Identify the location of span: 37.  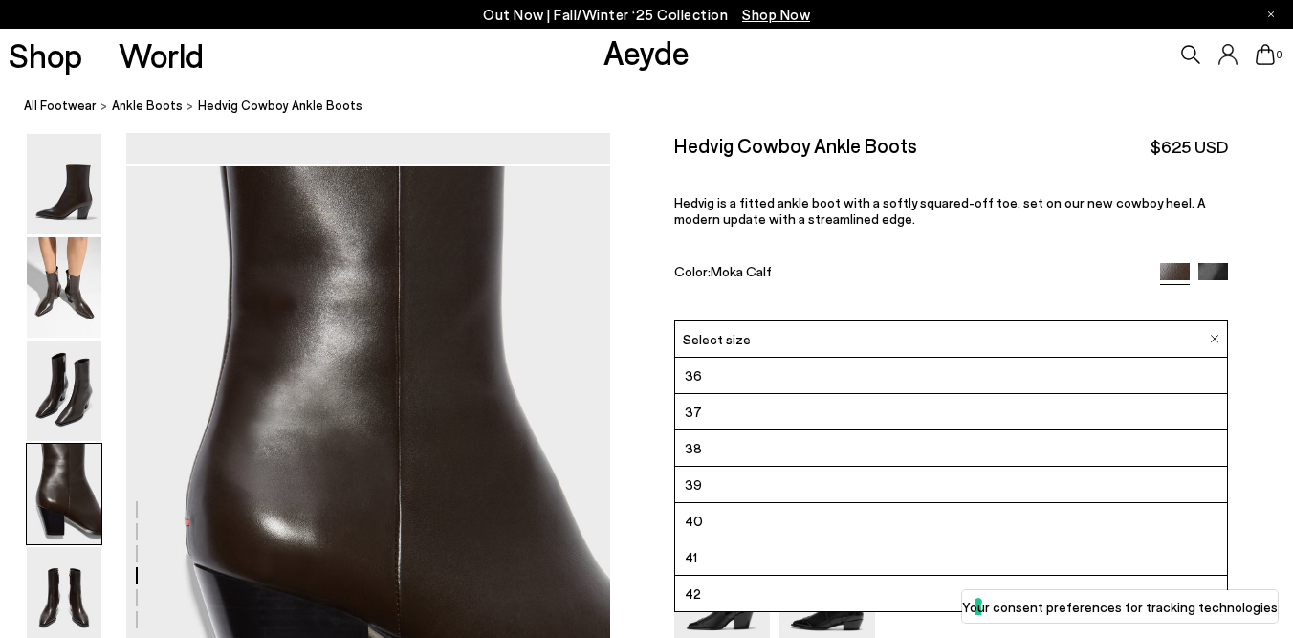
(694, 411).